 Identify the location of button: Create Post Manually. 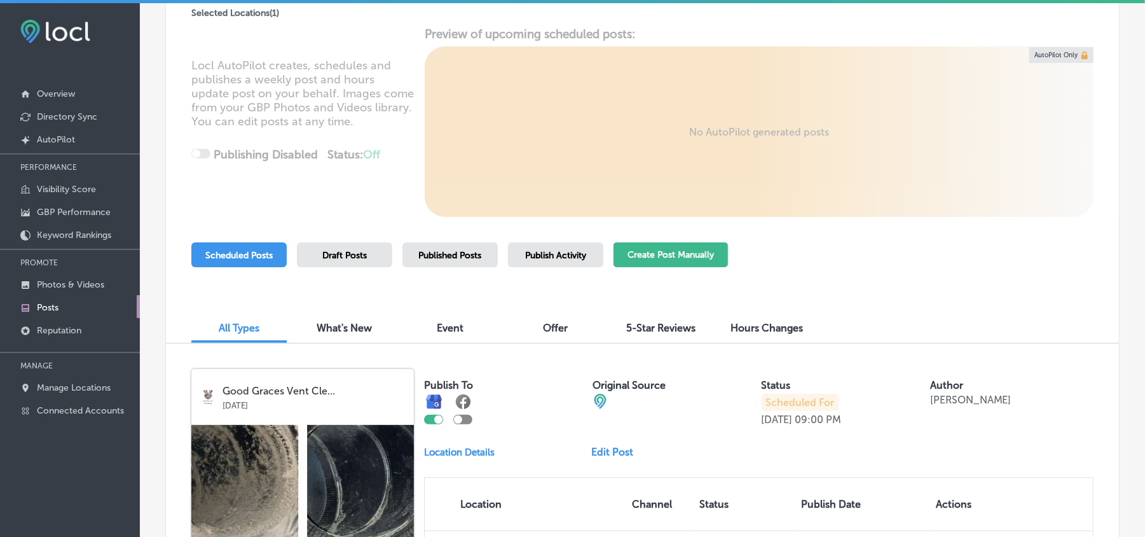
(671, 254).